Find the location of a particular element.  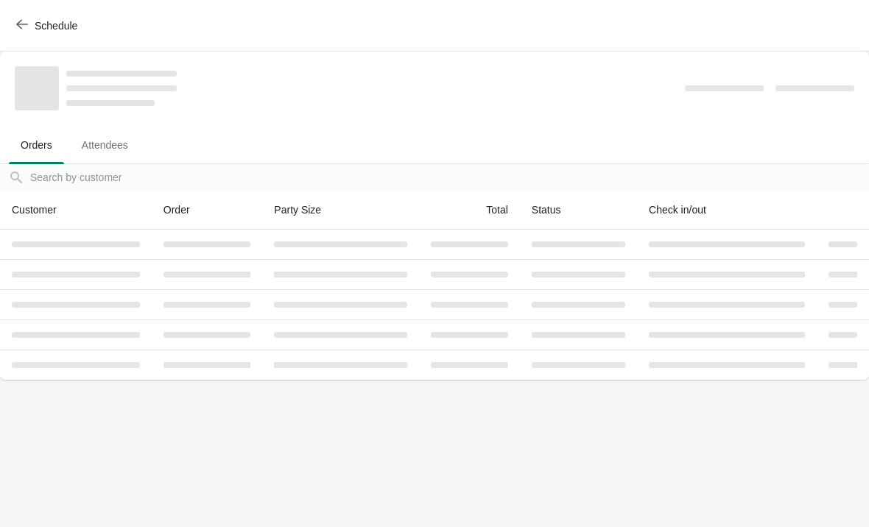

button: Schedule is located at coordinates (48, 26).